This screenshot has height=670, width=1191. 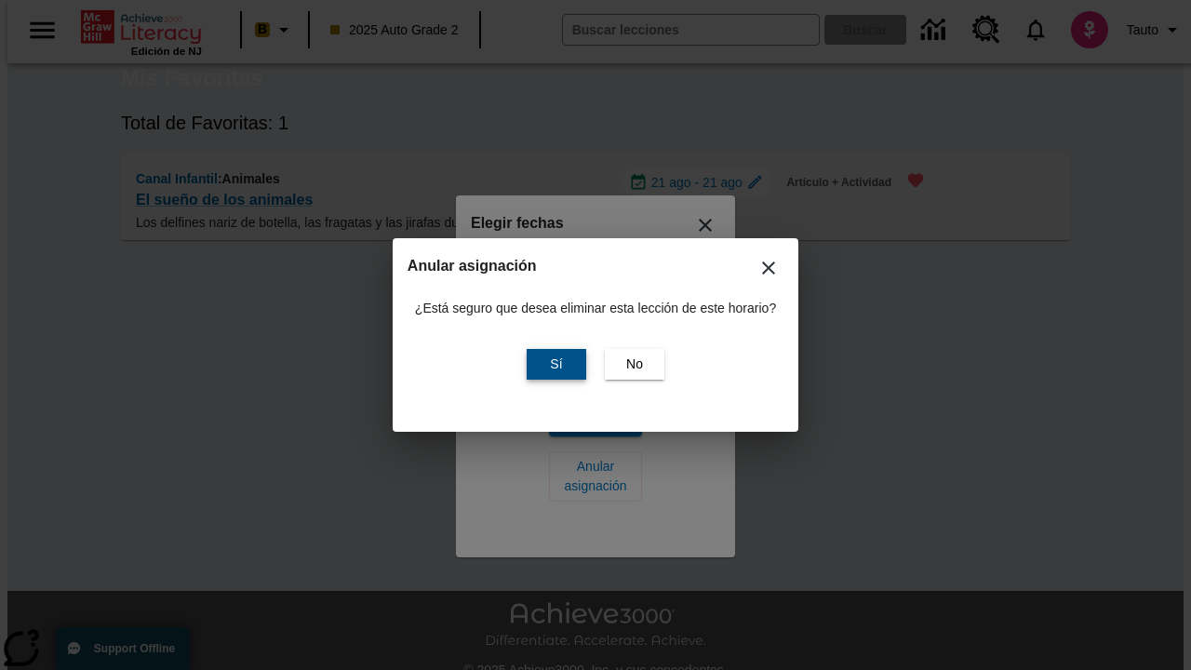 I want to click on p: ¿Está seguro que desea eliminar esta lección de este horario?, so click(x=595, y=308).